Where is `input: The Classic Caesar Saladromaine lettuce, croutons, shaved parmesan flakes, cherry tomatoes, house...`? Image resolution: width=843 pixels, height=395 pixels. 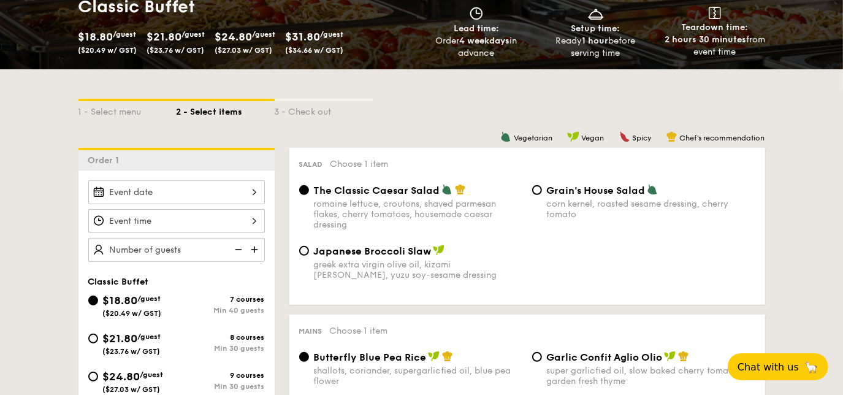
input: The Classic Caesar Saladromaine lettuce, croutons, shaved parmesan flakes, cherry tomatoes, house... is located at coordinates (304, 190).